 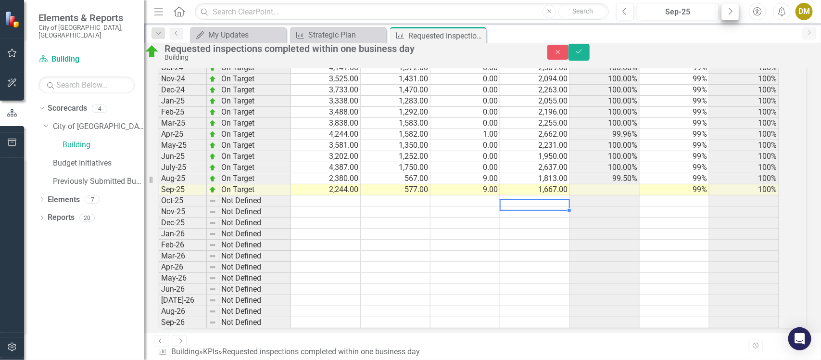 I want to click on td: 577.00, so click(x=395, y=190).